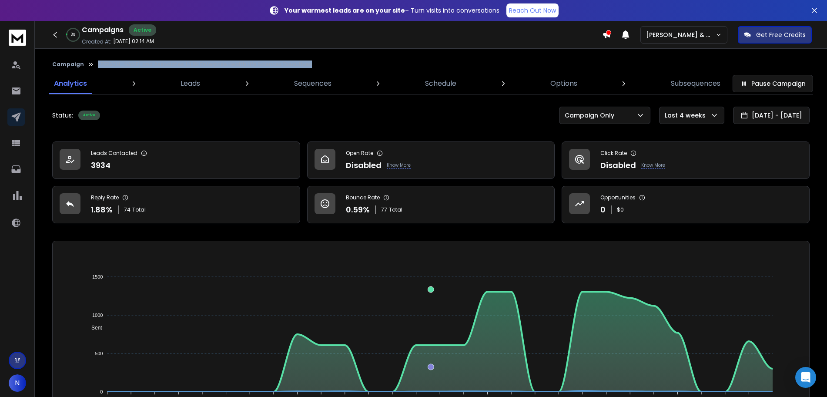 Image resolution: width=827 pixels, height=397 pixels. I want to click on p: Reply Rate, so click(105, 198).